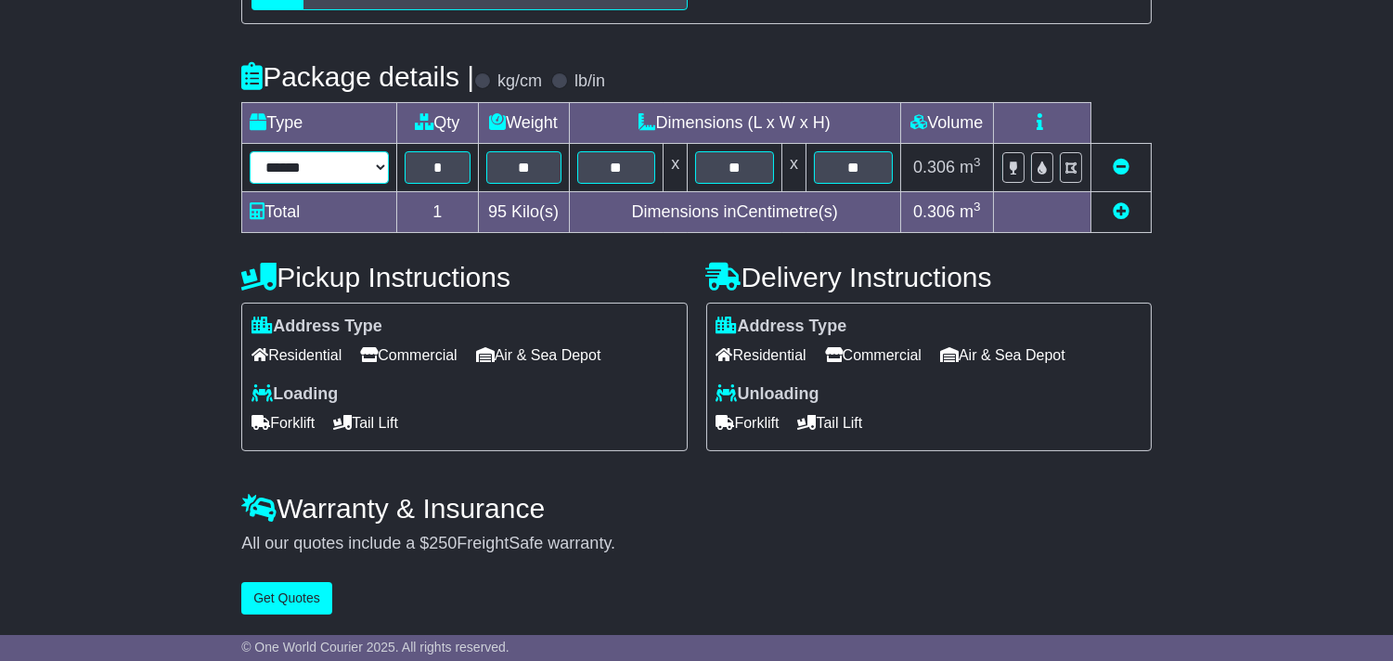 Image resolution: width=1393 pixels, height=661 pixels. I want to click on button: Get Quotes, so click(287, 598).